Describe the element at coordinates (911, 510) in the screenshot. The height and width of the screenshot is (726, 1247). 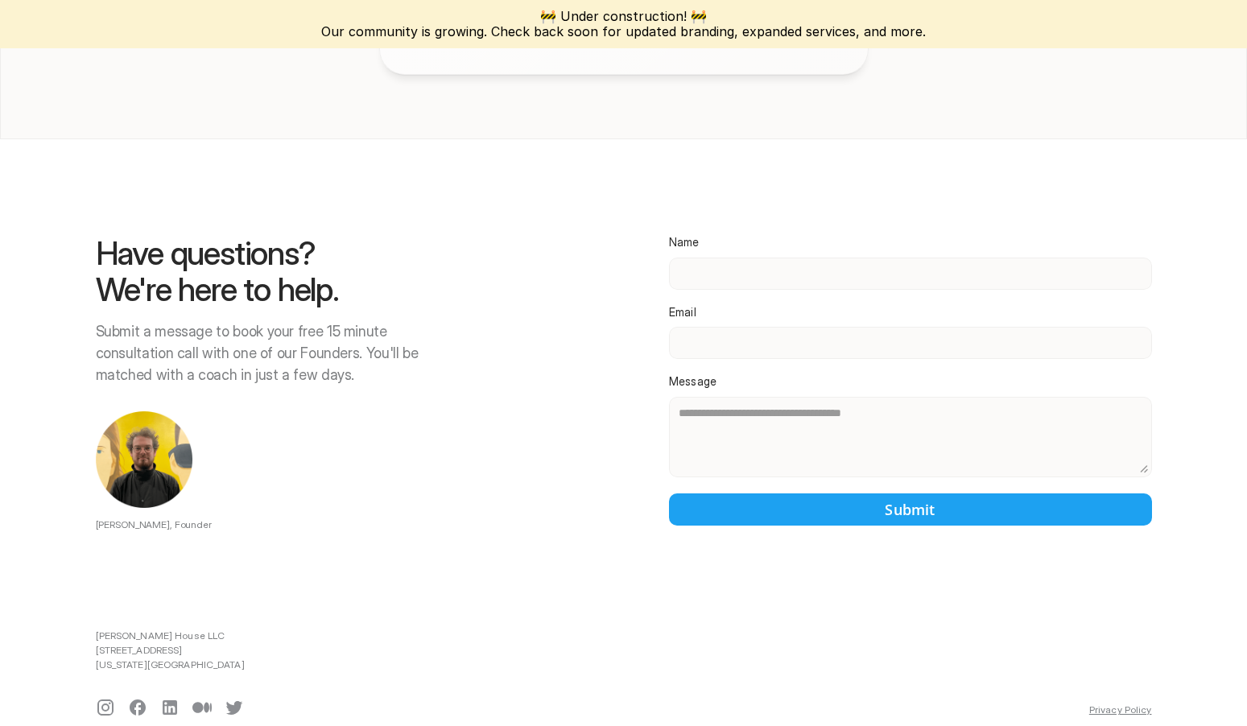
I see `button: Submit` at that location.